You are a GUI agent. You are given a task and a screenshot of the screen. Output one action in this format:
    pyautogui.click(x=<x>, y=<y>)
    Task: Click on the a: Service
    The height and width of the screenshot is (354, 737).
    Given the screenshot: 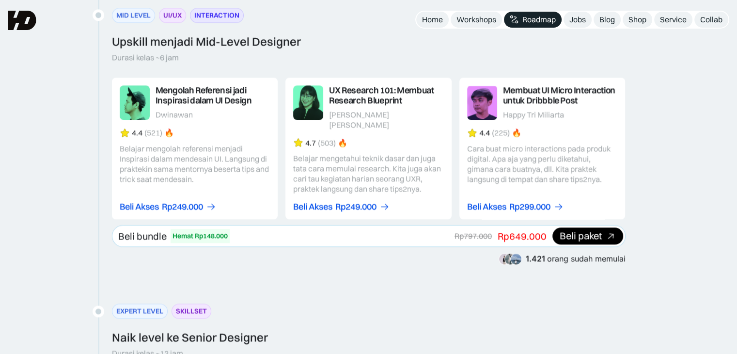 What is the action you would take?
    pyautogui.click(x=673, y=19)
    